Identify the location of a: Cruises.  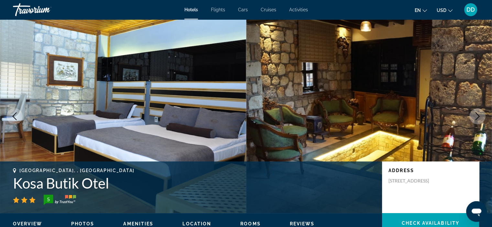
(268, 10).